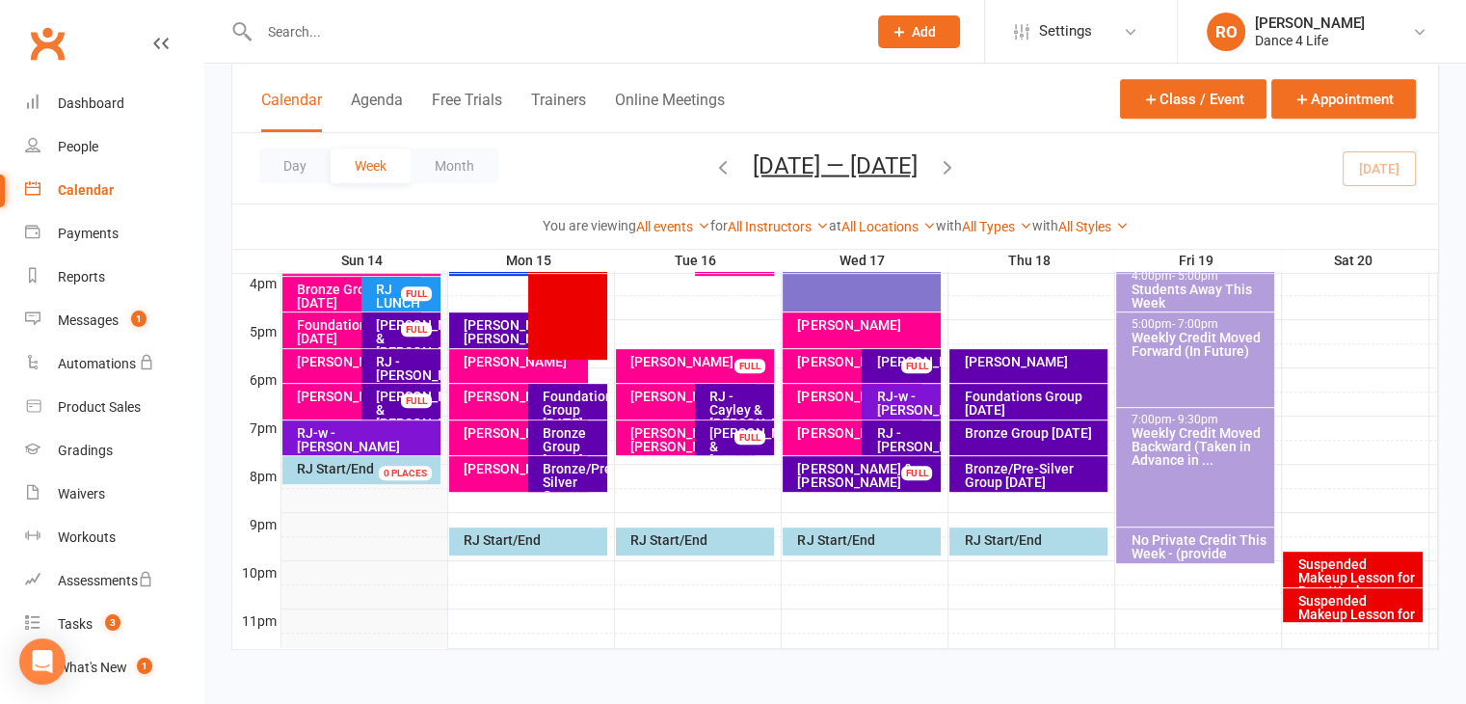  Describe the element at coordinates (889, 227) in the screenshot. I see `a: All Locations` at that location.